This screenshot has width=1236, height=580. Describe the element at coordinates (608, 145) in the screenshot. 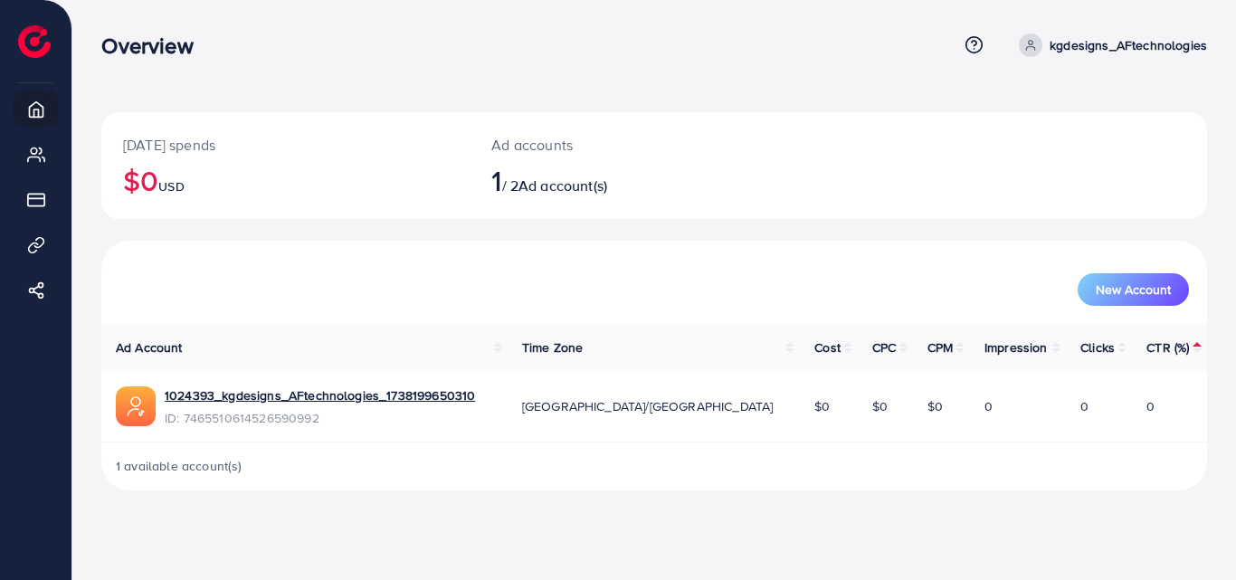

I see `p: Ad accounts` at that location.